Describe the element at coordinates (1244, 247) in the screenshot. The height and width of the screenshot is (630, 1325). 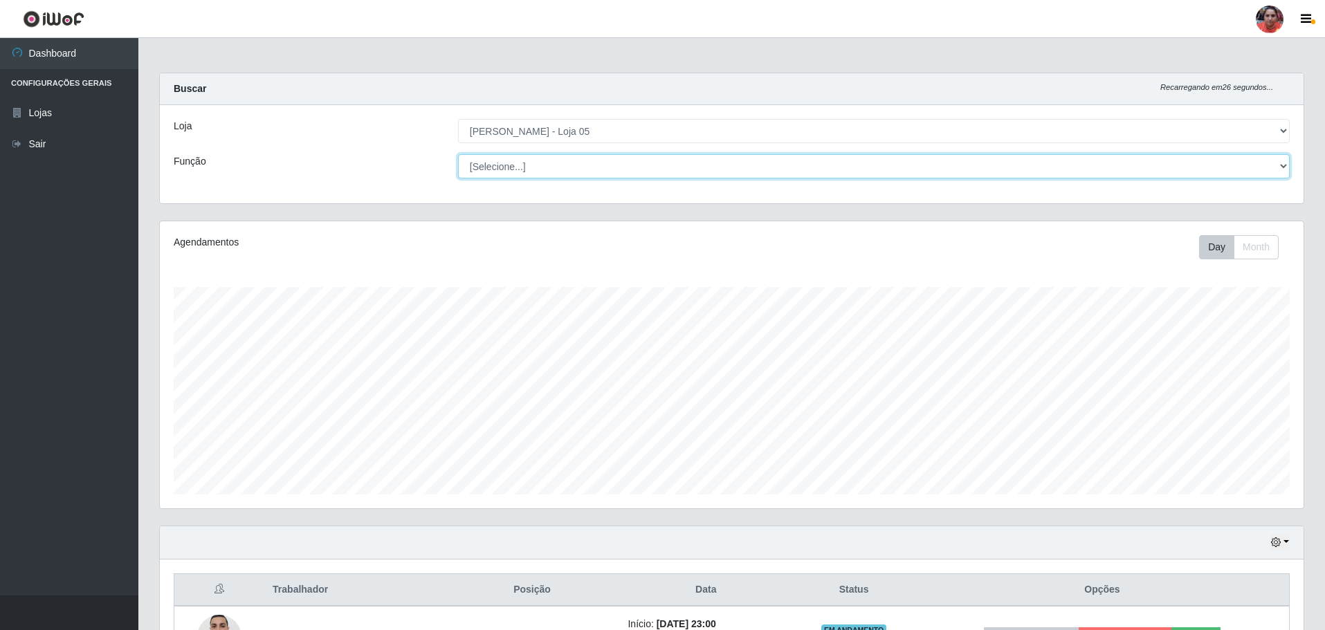
I see `div: Toolbar with button groups` at that location.